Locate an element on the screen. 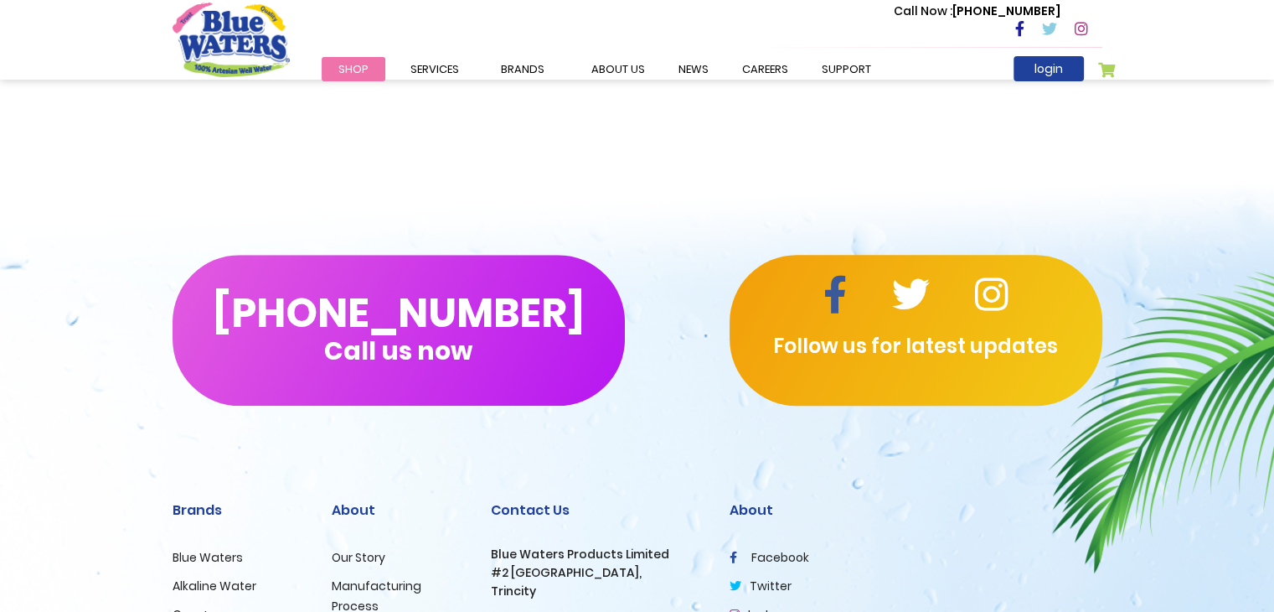  h2: Brands is located at coordinates (240, 509).